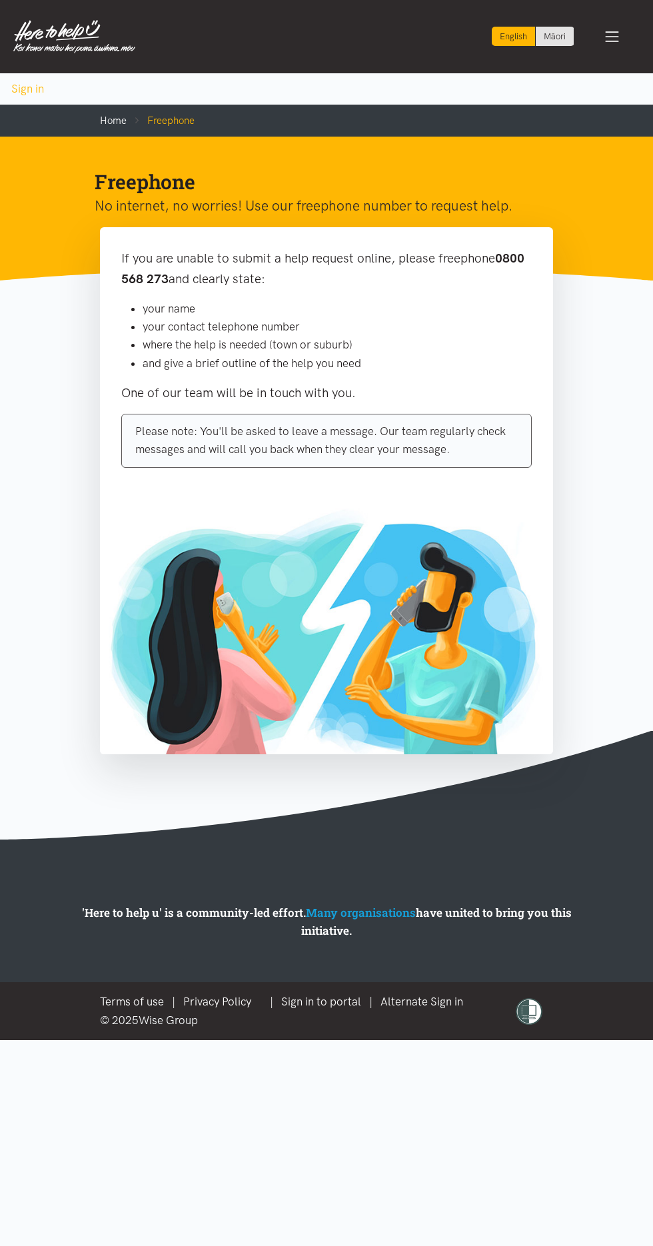  Describe the element at coordinates (529, 1011) in the screenshot. I see `img: shielded` at that location.